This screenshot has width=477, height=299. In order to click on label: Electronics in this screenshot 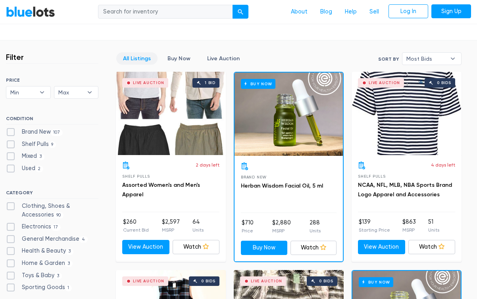, I will do `click(33, 227)`.